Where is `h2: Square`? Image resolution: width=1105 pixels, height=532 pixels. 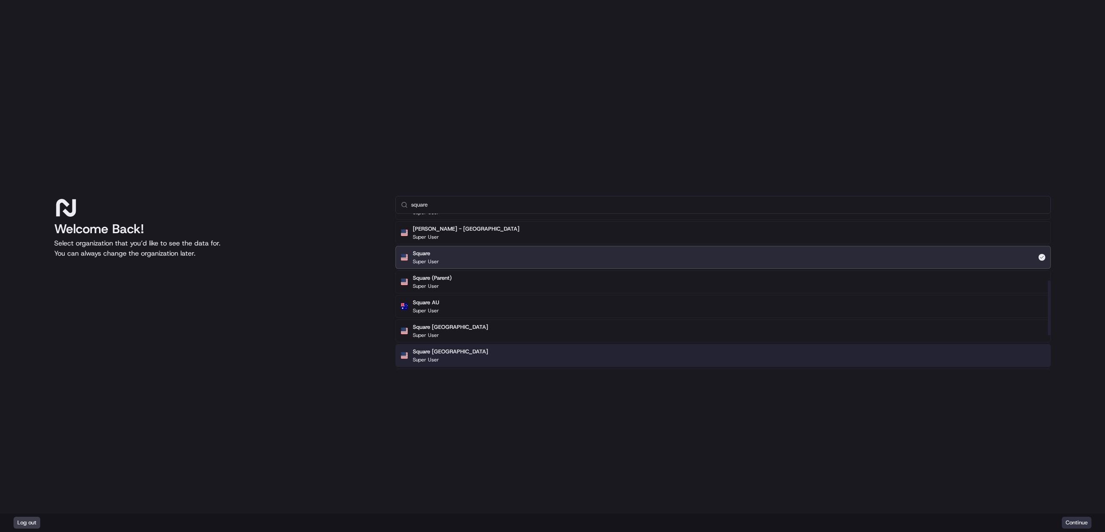
h2: Square is located at coordinates (426, 254).